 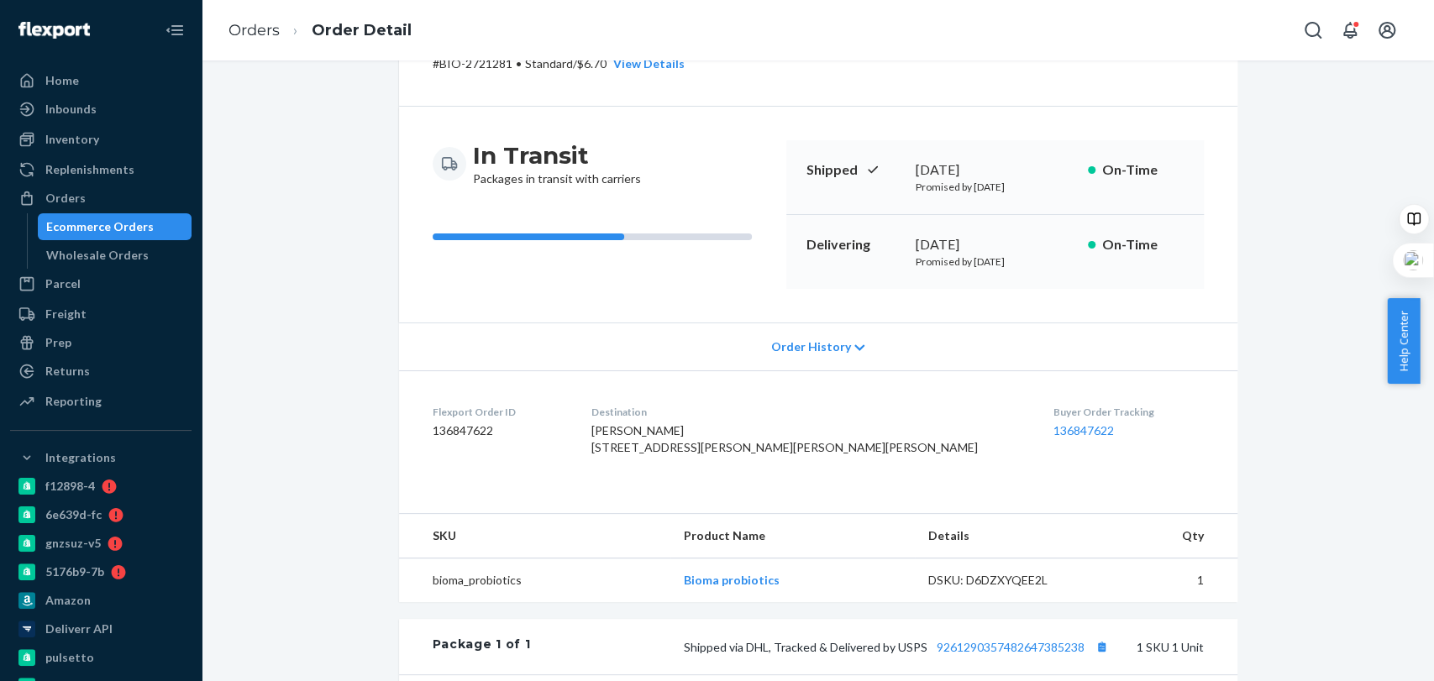 I want to click on td: bioma_probiotics, so click(x=534, y=581).